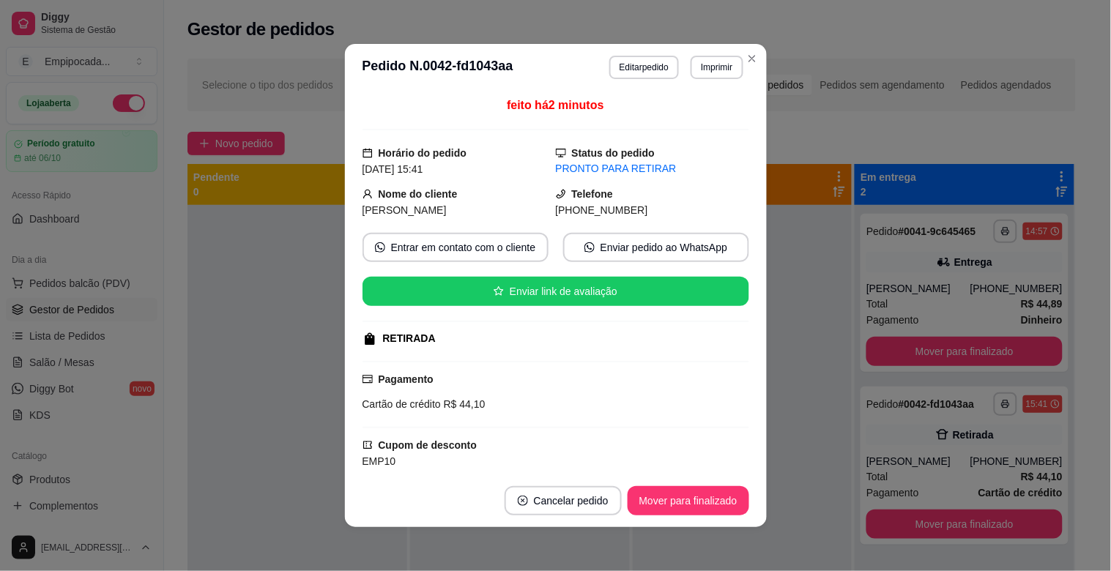  Describe the element at coordinates (716, 67) in the screenshot. I see `button: Imprimir` at that location.